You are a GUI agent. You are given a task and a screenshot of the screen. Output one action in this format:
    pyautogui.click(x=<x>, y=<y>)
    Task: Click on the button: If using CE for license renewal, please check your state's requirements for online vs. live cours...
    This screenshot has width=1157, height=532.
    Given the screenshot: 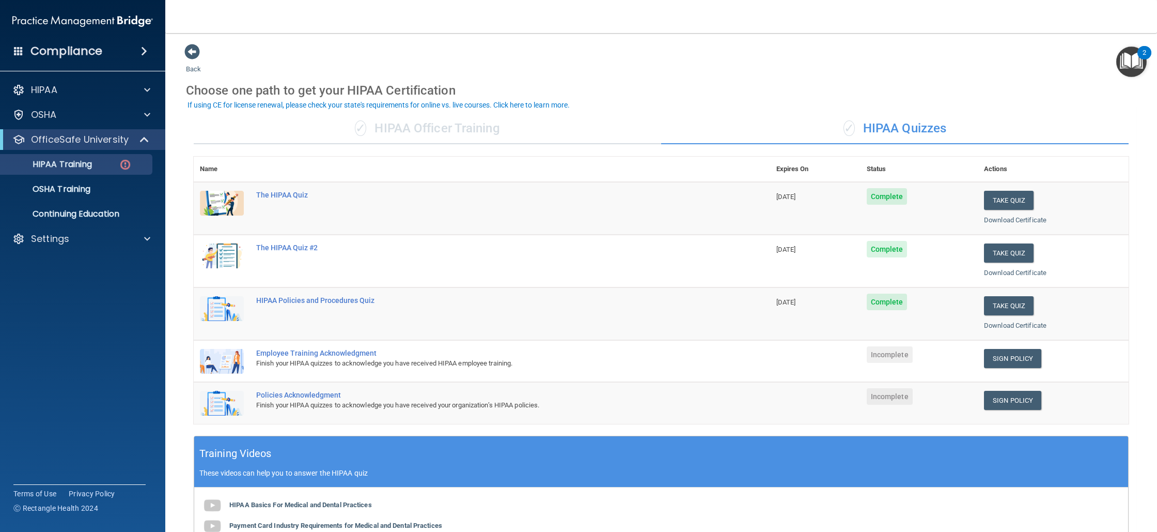 What is the action you would take?
    pyautogui.click(x=379, y=105)
    